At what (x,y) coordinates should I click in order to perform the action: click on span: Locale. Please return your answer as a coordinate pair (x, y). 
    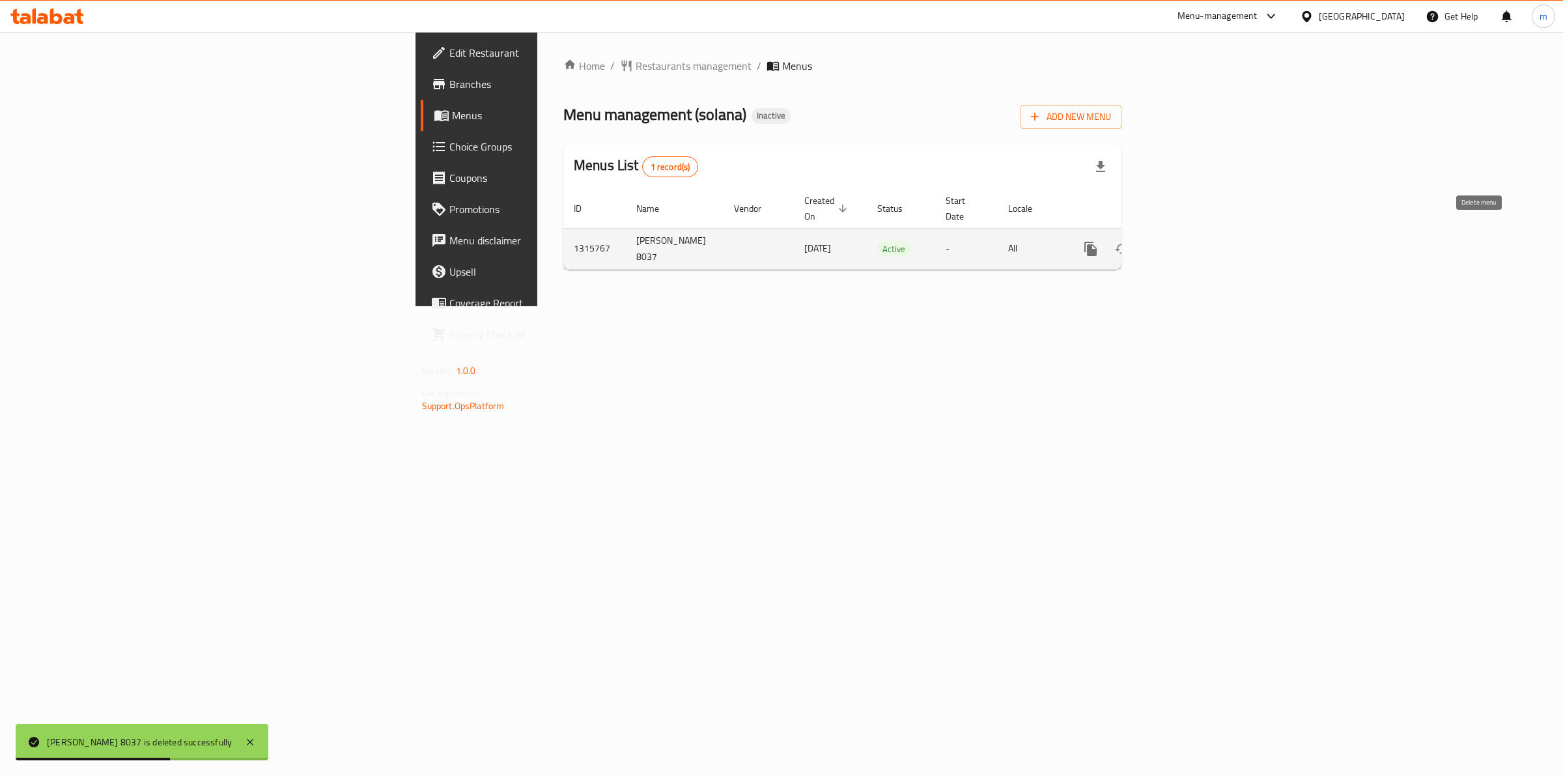
    Looking at the image, I should click on (1028, 208).